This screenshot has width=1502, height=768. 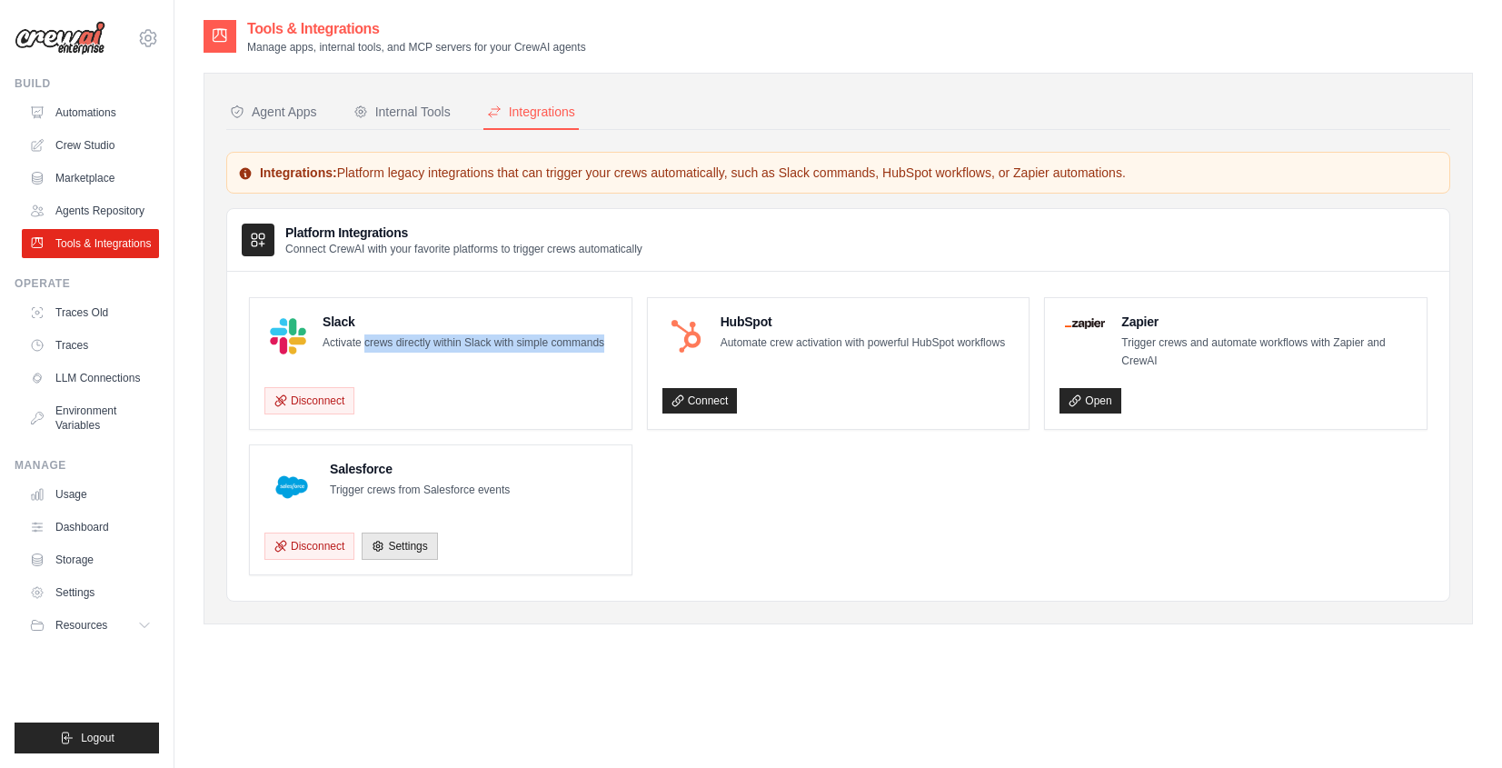 I want to click on div: Operate, so click(x=86, y=283).